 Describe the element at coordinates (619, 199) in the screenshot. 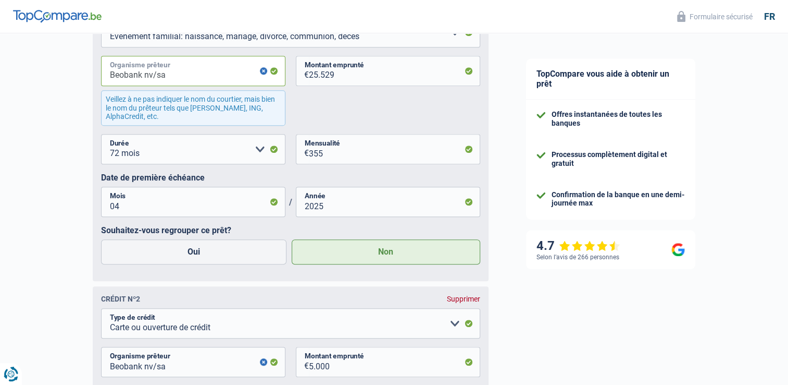

I see `div: Confirmation de la banque en une demi-journée max` at that location.